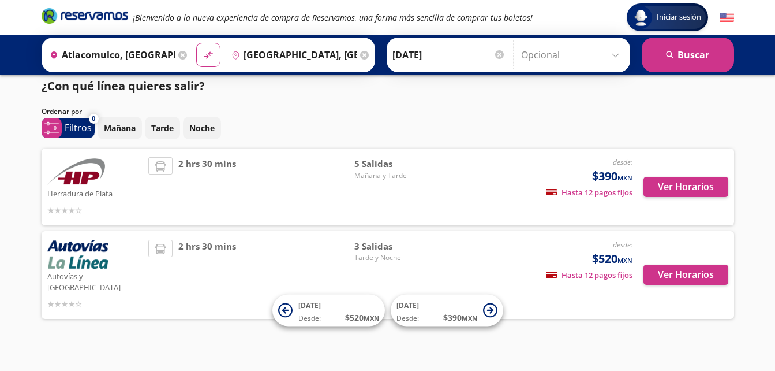  I want to click on img: Autovías y La Línea, so click(78, 254).